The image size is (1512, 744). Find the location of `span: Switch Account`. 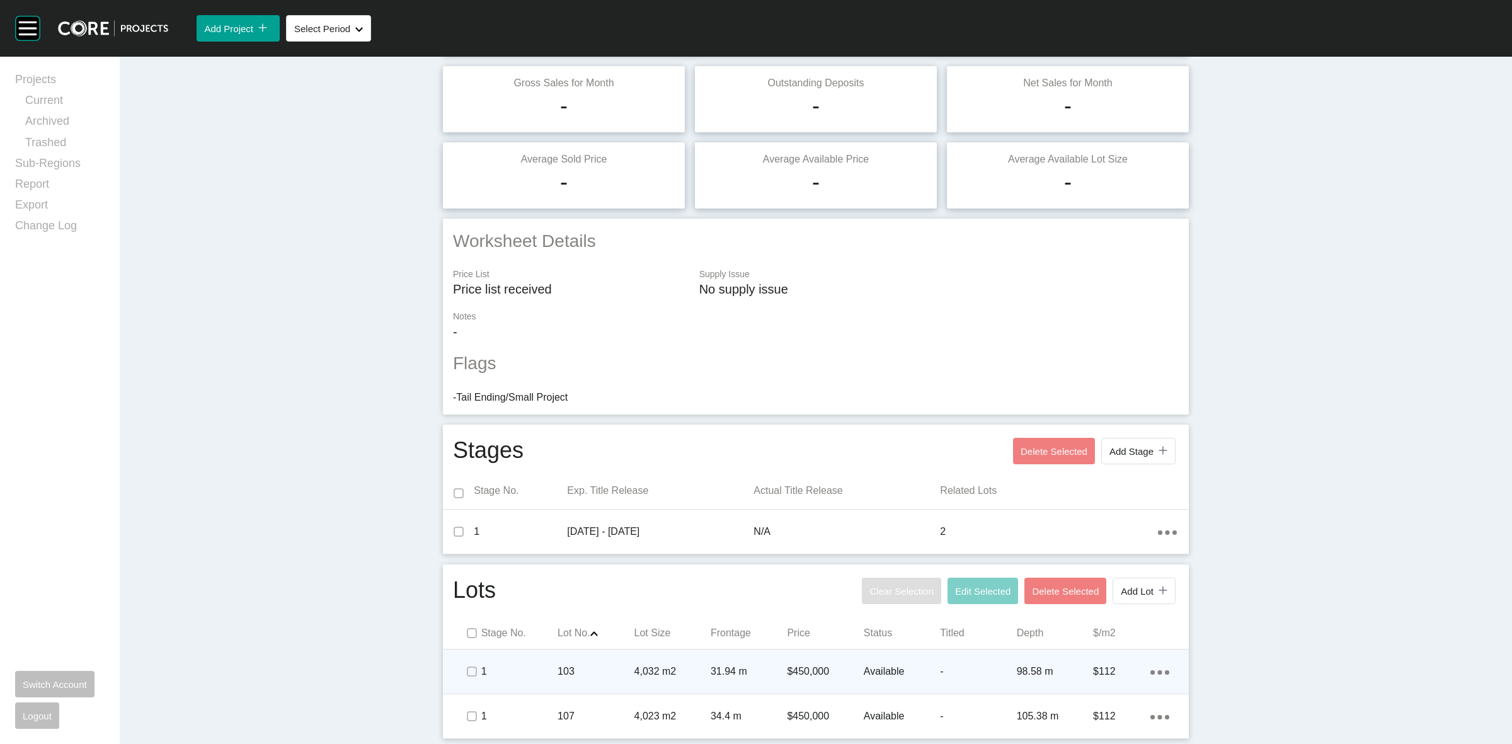

span: Switch Account is located at coordinates (55, 684).